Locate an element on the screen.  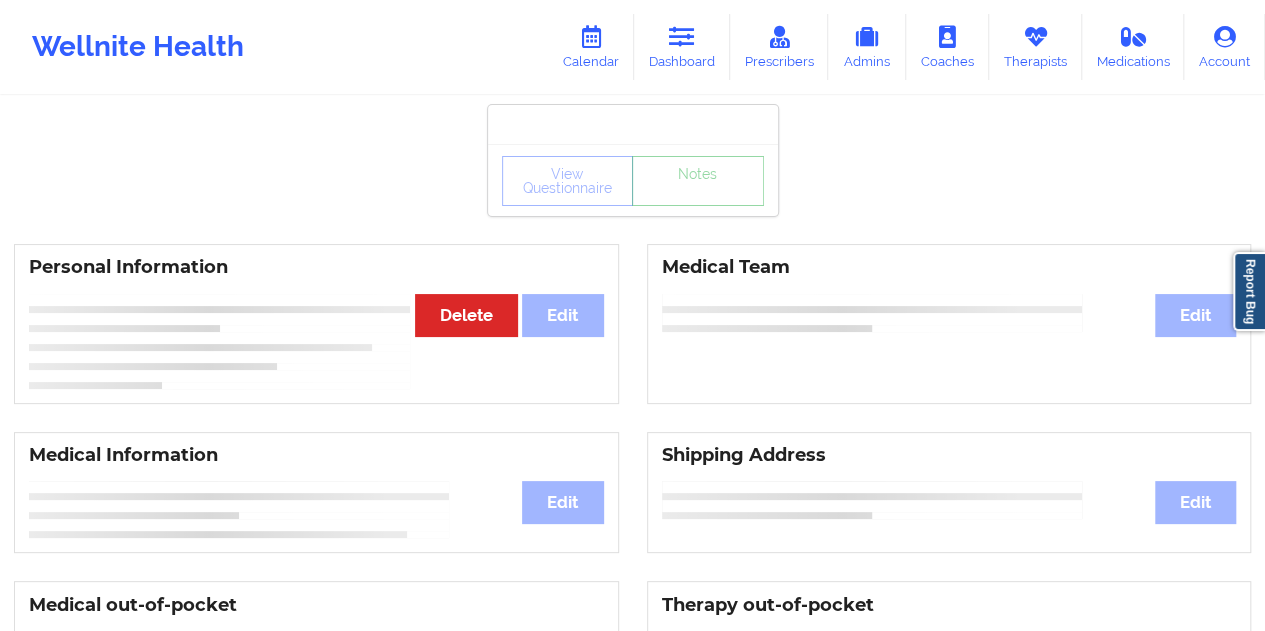
h3: Personal Information is located at coordinates (316, 267).